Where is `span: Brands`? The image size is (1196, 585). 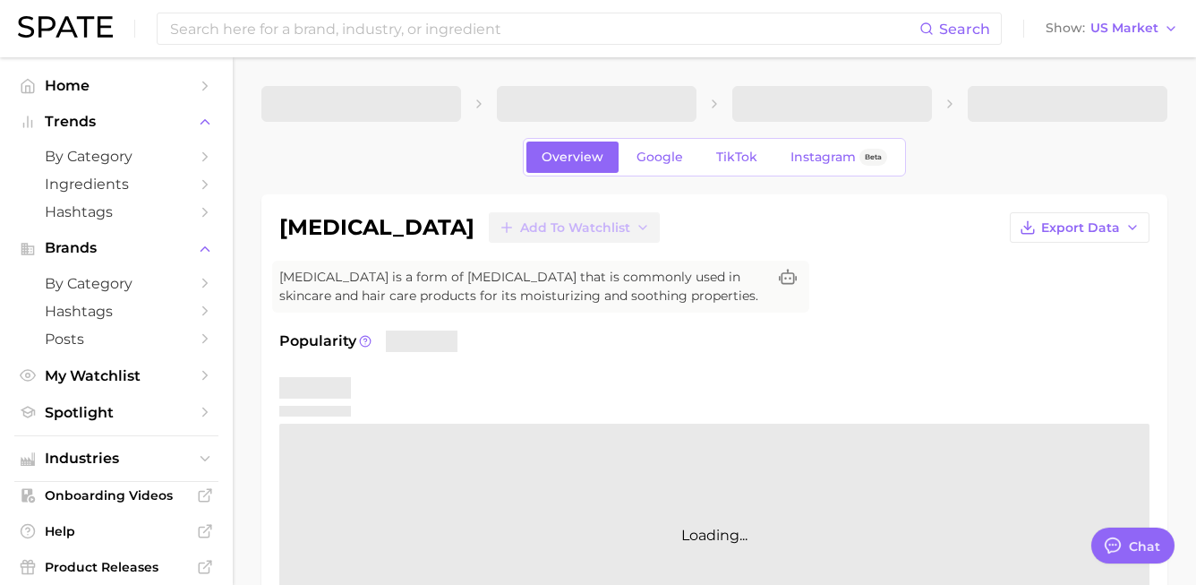
span: Brands is located at coordinates (116, 248).